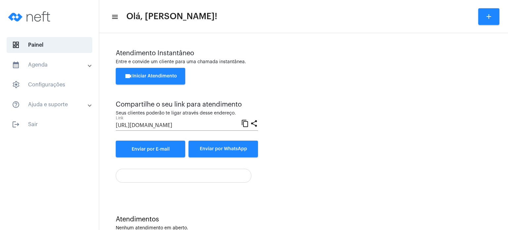 This screenshot has width=508, height=230. I want to click on mat-expansion-panel-header: sidenav iconAjuda e suporte, so click(51, 105).